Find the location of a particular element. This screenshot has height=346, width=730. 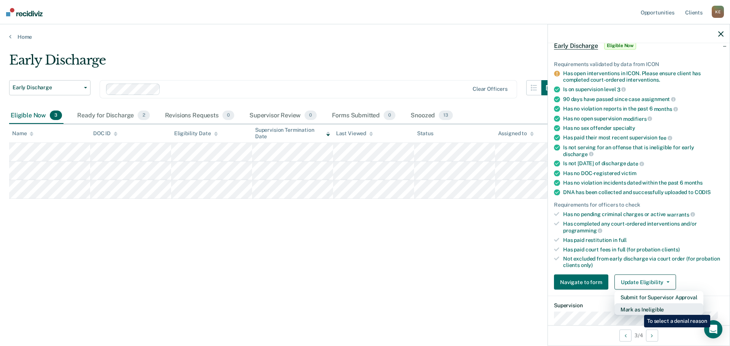

div: Revisions Requests is located at coordinates (199, 116).